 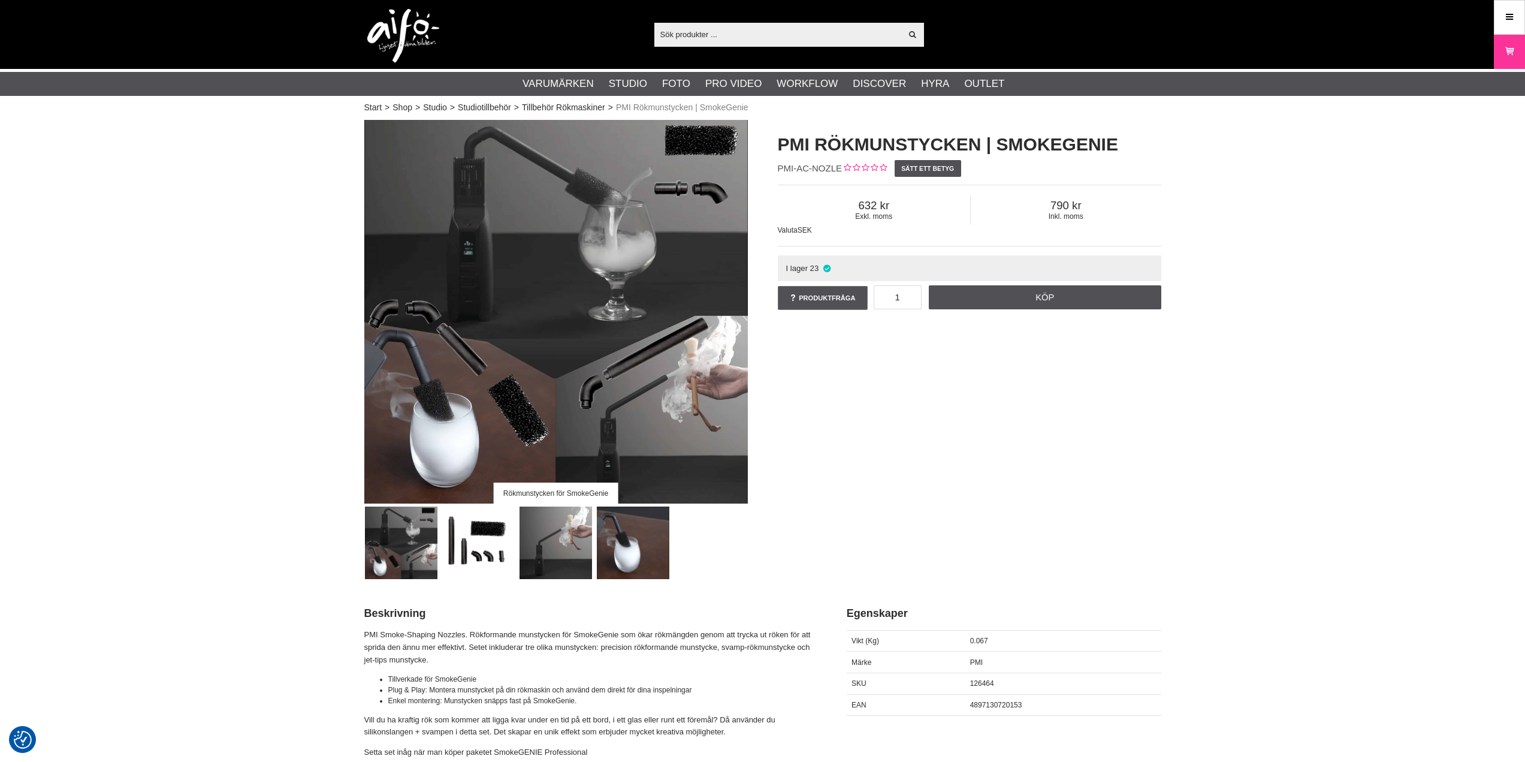 I want to click on a: Studiotillbehör, so click(x=484, y=107).